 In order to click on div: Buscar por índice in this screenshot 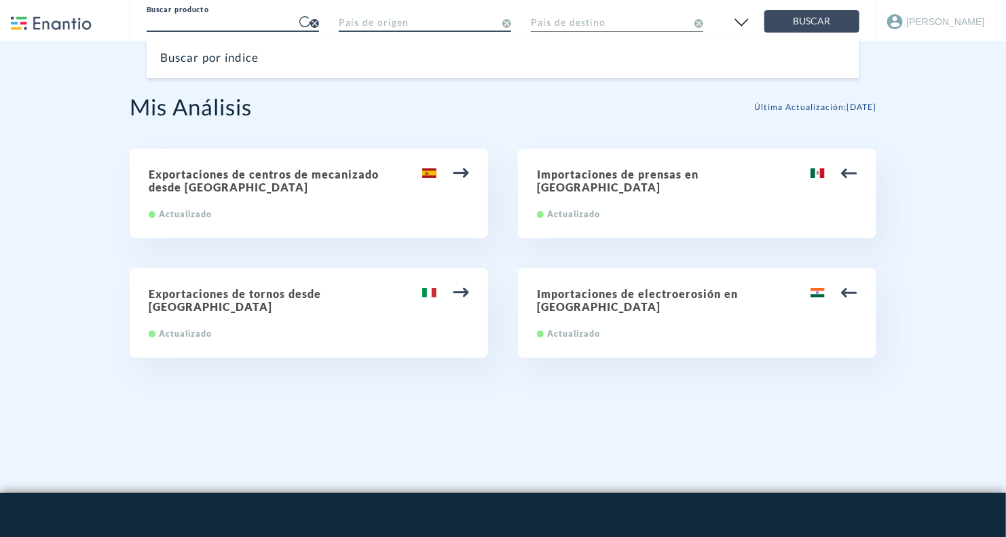, I will do `click(503, 57)`.